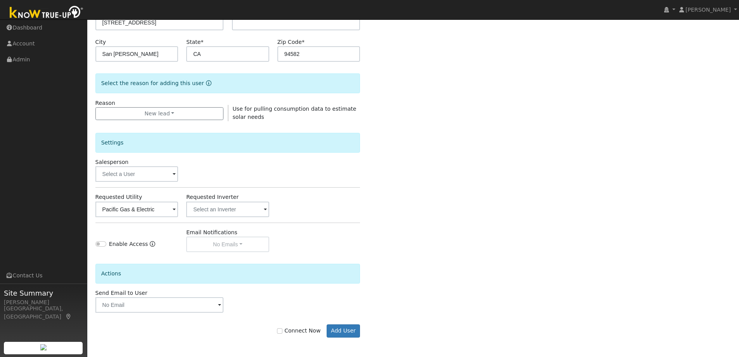  Describe the element at coordinates (208, 83) in the screenshot. I see `a: Reason for new user` at that location.